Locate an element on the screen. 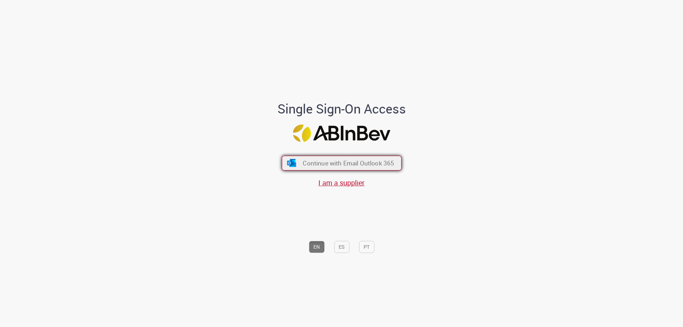  a: I am a supplier is located at coordinates (342, 182).